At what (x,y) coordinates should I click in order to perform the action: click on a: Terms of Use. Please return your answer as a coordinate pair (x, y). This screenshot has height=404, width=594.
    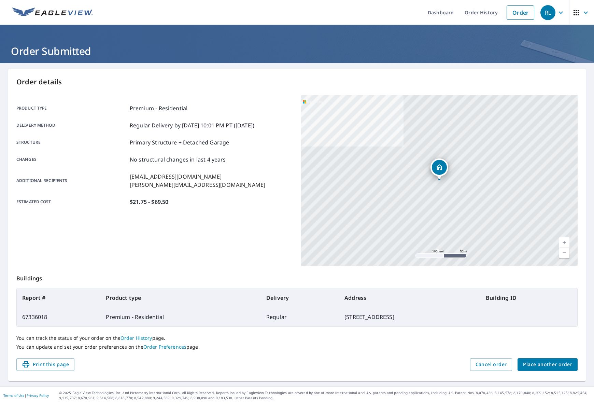
    Looking at the image, I should click on (14, 395).